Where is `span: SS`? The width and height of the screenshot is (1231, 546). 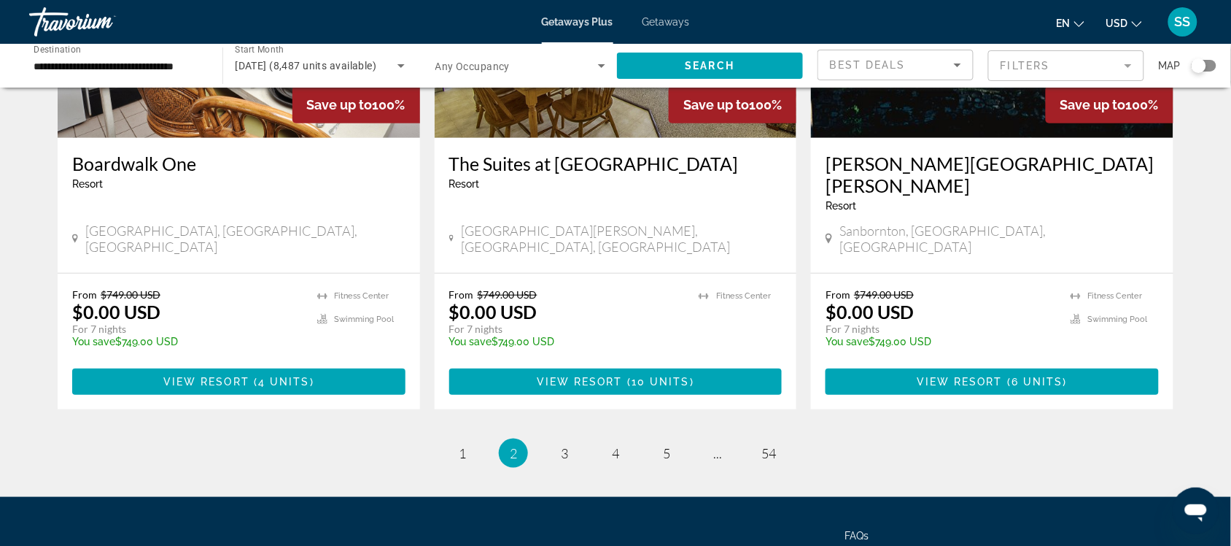 span: SS is located at coordinates (1183, 22).